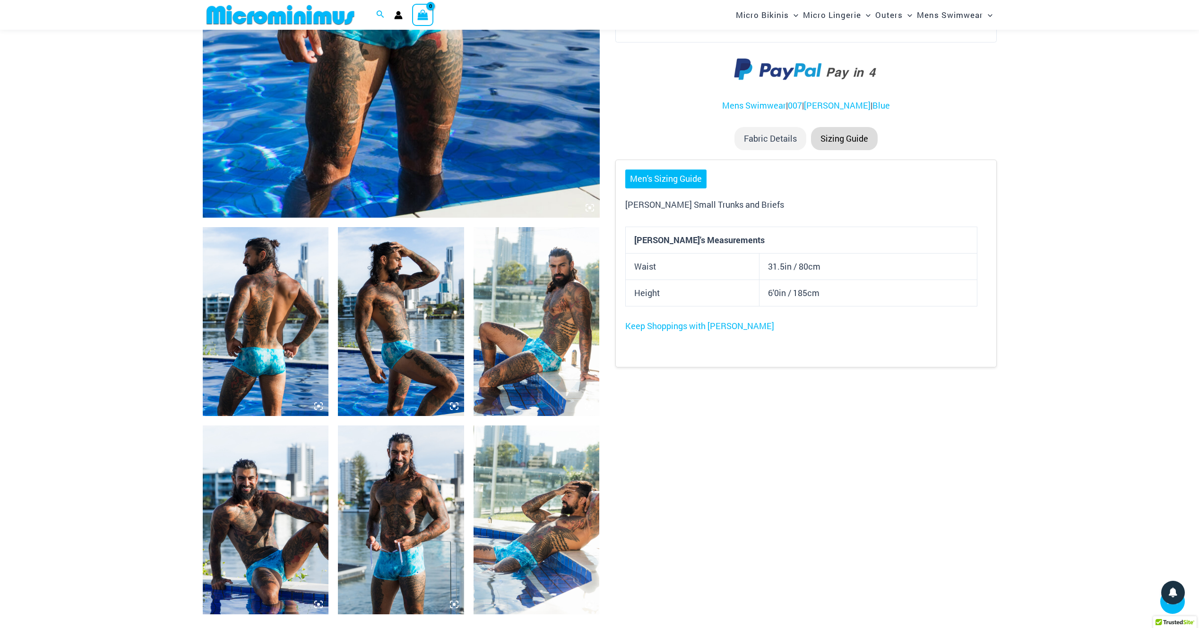 The image size is (1199, 628). What do you see at coordinates (881, 105) in the screenshot?
I see `a: Blue` at bounding box center [881, 105].